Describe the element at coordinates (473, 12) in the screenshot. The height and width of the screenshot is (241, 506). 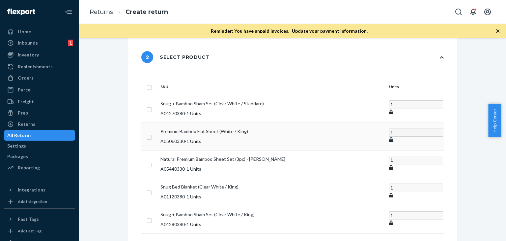
I see `button: Open notifications` at that location.